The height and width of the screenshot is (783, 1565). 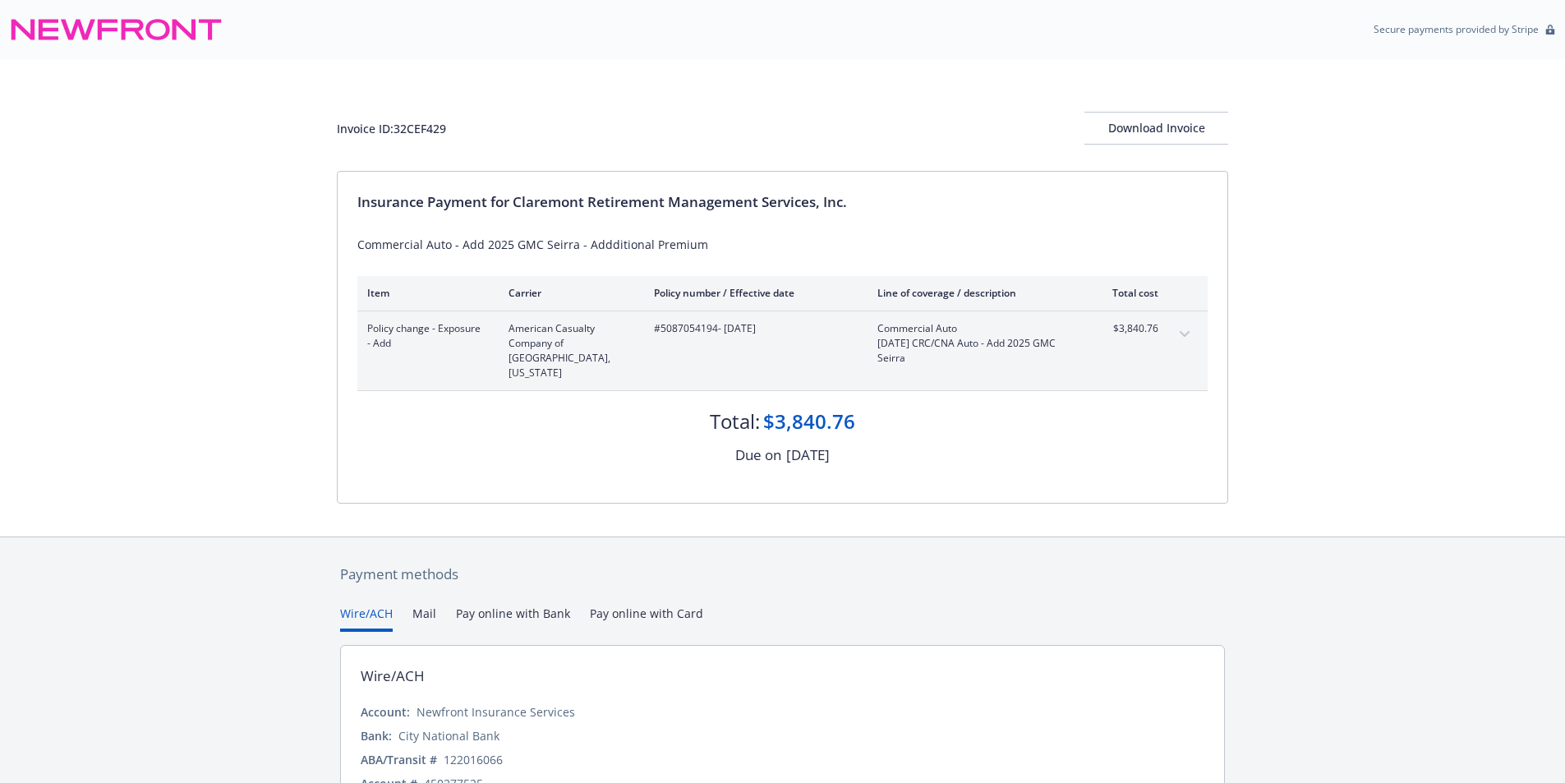 I want to click on div: 122016066, so click(x=473, y=759).